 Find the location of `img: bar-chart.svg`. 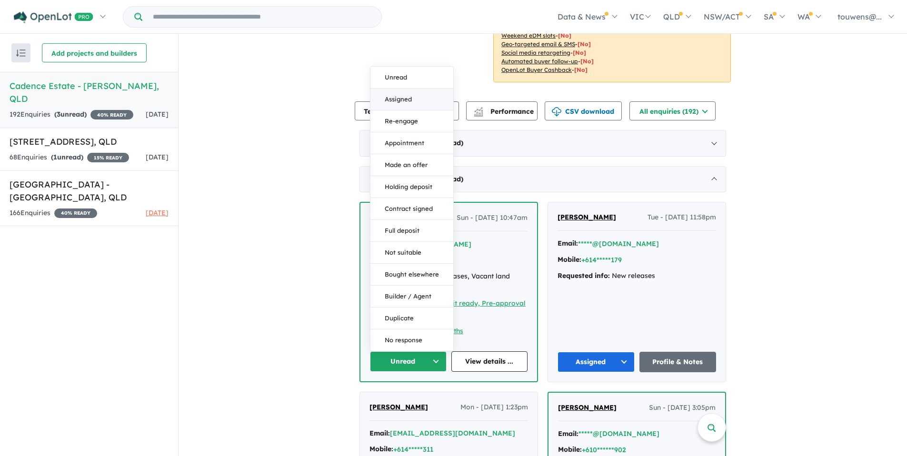

img: bar-chart.svg is located at coordinates (478, 113).